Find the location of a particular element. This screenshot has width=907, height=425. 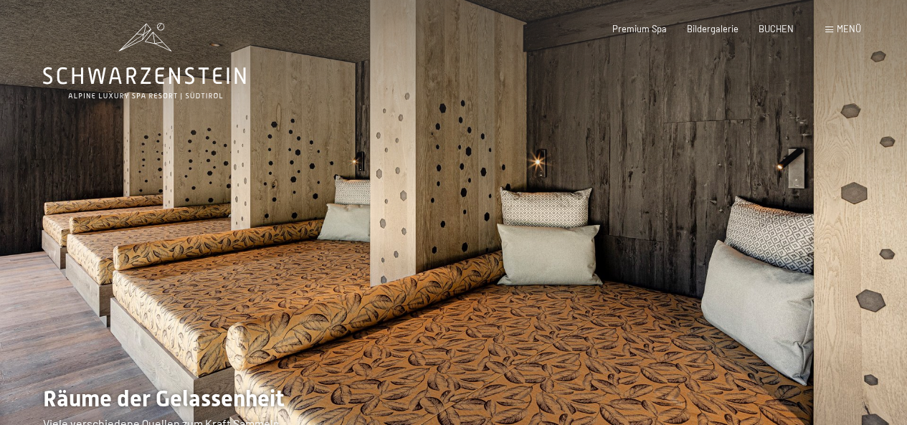

span: Menü is located at coordinates (848, 29).